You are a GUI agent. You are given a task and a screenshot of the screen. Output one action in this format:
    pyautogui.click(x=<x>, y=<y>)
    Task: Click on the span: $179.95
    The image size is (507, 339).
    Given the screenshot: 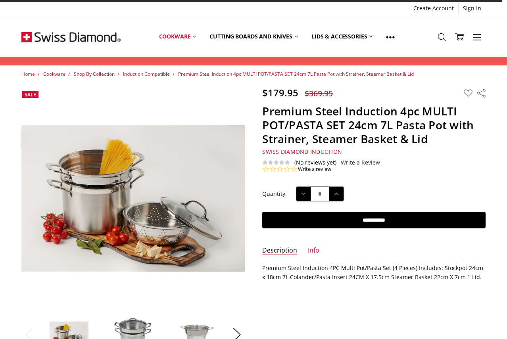 What is the action you would take?
    pyautogui.click(x=280, y=92)
    